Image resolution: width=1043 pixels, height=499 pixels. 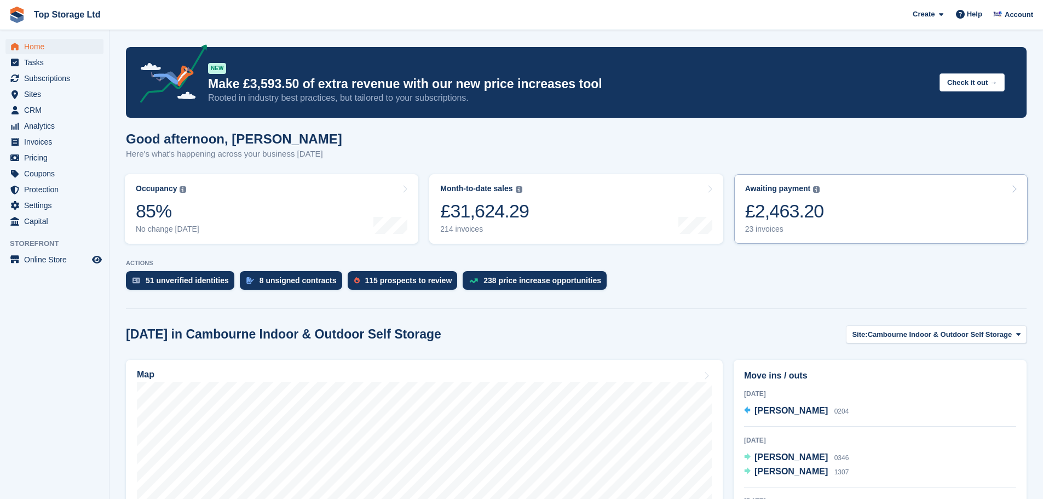 What do you see at coordinates (17, 15) in the screenshot?
I see `img: stora-icon-8386f47178a22dfd0bd8f6a31ec36ba5ce8667c1dd55bd0f319d3a0aa187defe.svg` at bounding box center [17, 15].